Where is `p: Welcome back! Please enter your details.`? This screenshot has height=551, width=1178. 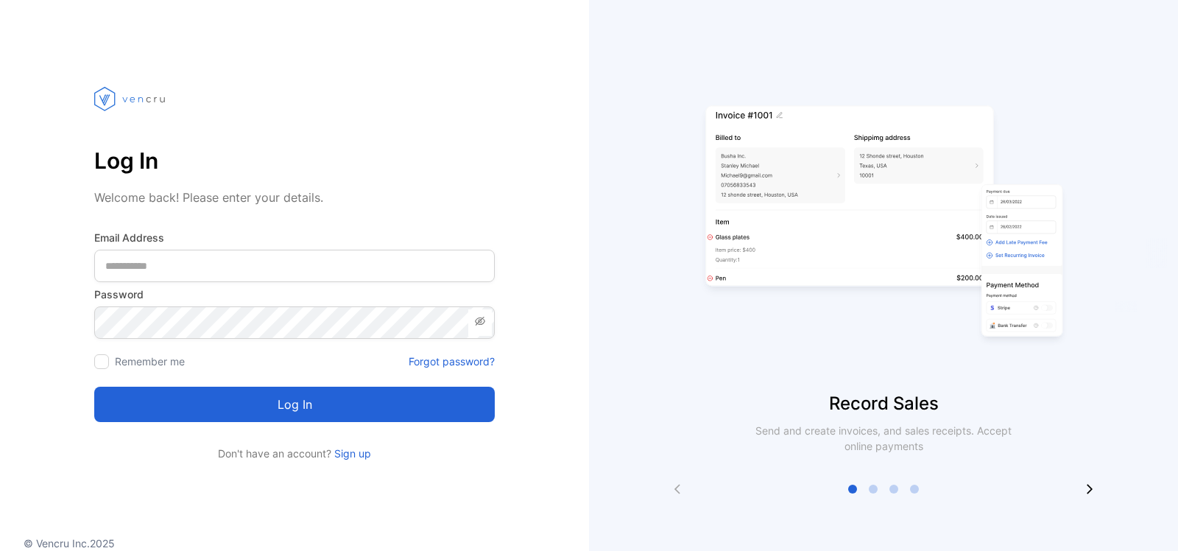
p: Welcome back! Please enter your details. is located at coordinates (294, 197).